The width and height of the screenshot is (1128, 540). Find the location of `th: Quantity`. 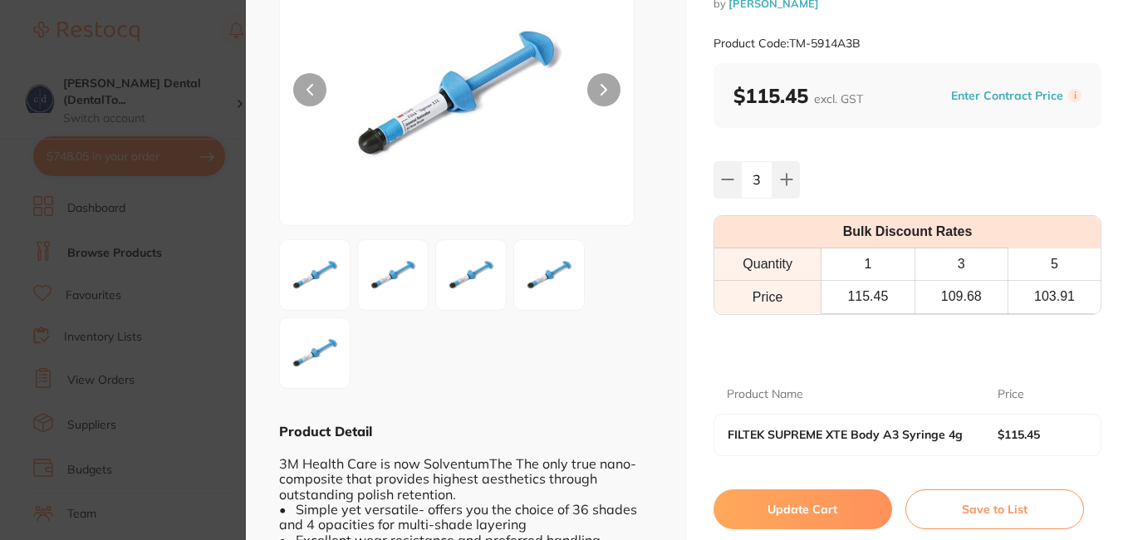

th: Quantity is located at coordinates (768, 264).